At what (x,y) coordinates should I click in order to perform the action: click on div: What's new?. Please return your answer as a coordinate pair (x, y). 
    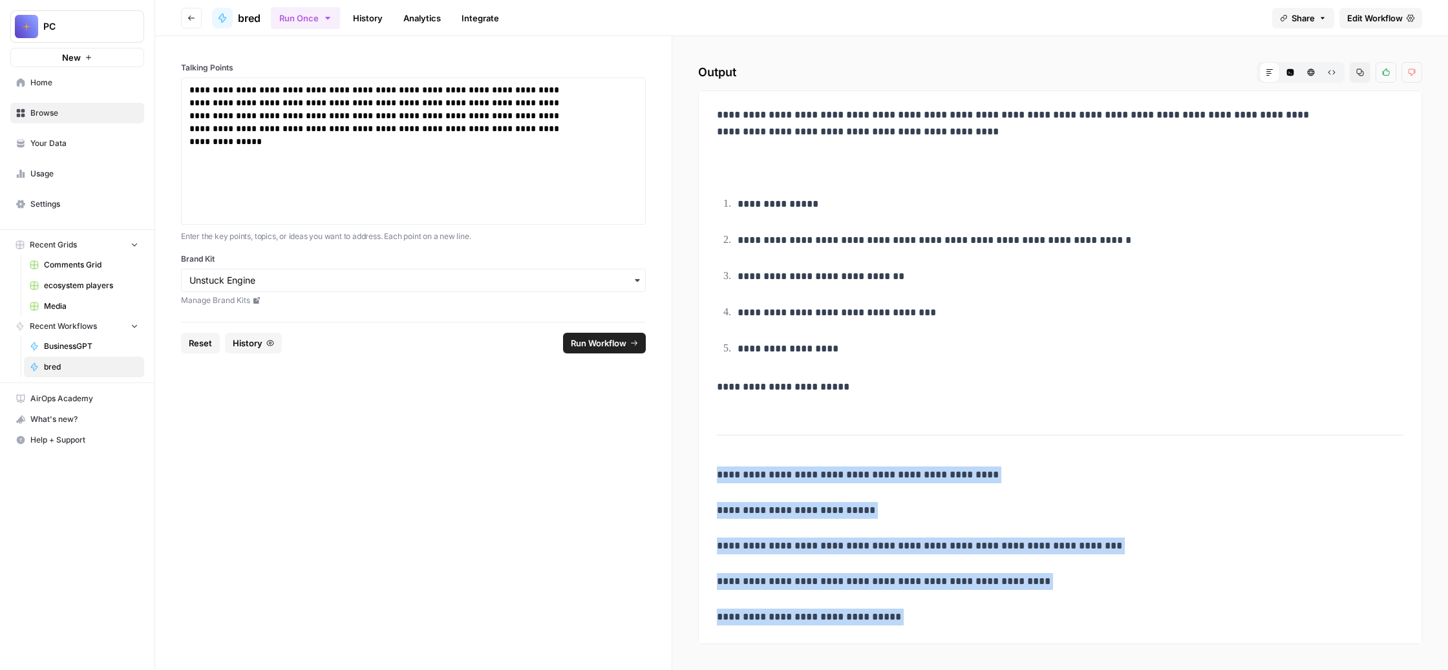
    Looking at the image, I should click on (77, 419).